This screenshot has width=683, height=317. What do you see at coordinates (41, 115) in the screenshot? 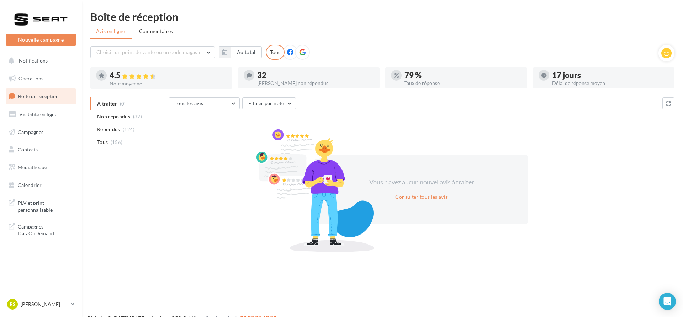
I see `a: Visibilité en ligne` at bounding box center [41, 115].